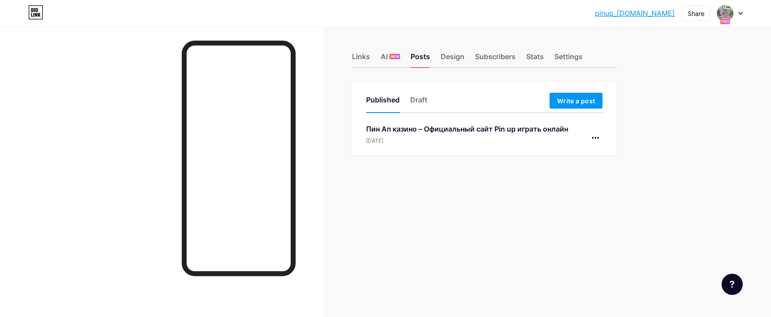  What do you see at coordinates (696, 13) in the screenshot?
I see `div: Share` at bounding box center [696, 13].